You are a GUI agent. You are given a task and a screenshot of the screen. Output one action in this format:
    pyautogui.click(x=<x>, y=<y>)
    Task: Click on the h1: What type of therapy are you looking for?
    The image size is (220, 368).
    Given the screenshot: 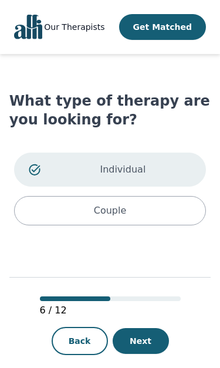 What is the action you would take?
    pyautogui.click(x=110, y=110)
    